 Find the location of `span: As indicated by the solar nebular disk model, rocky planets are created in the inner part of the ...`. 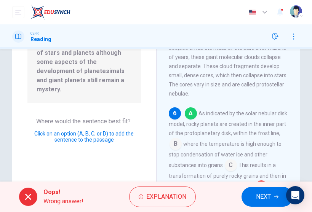

span: As indicated by the solar nebular disk model, rocky planets are created in the inner part of the ... is located at coordinates (228, 123).